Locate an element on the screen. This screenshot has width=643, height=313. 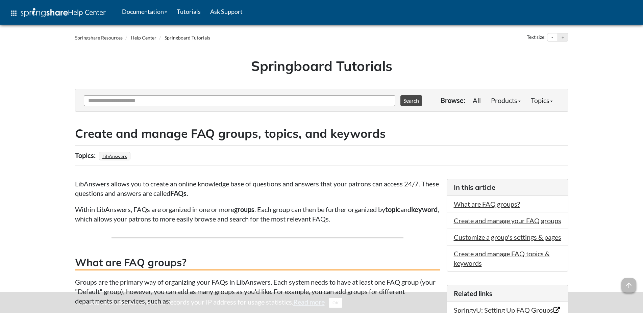
div: Text size: is located at coordinates (536, 38).